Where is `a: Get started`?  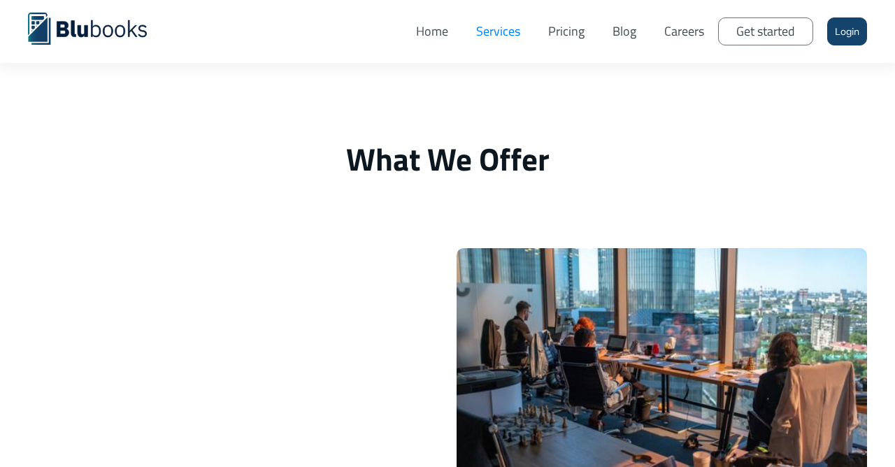 a: Get started is located at coordinates (766, 31).